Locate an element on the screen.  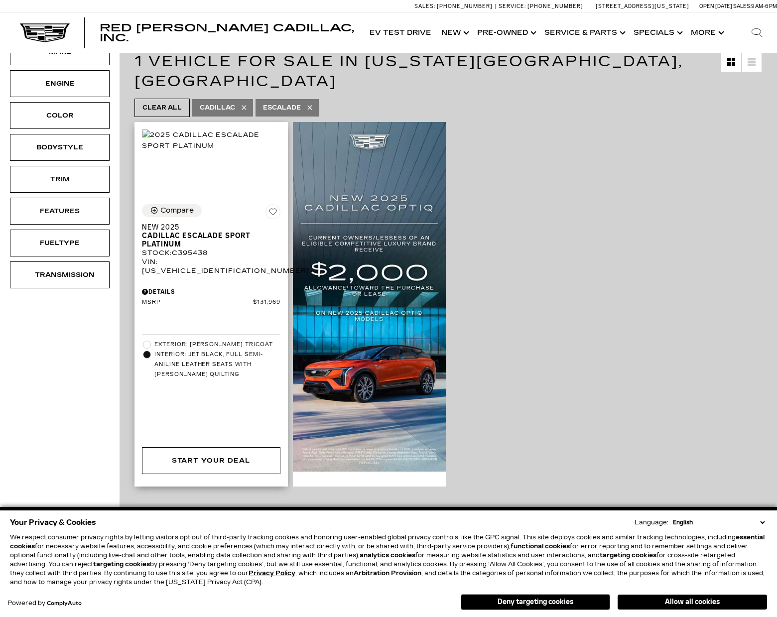
div: Search is located at coordinates (757, 33).